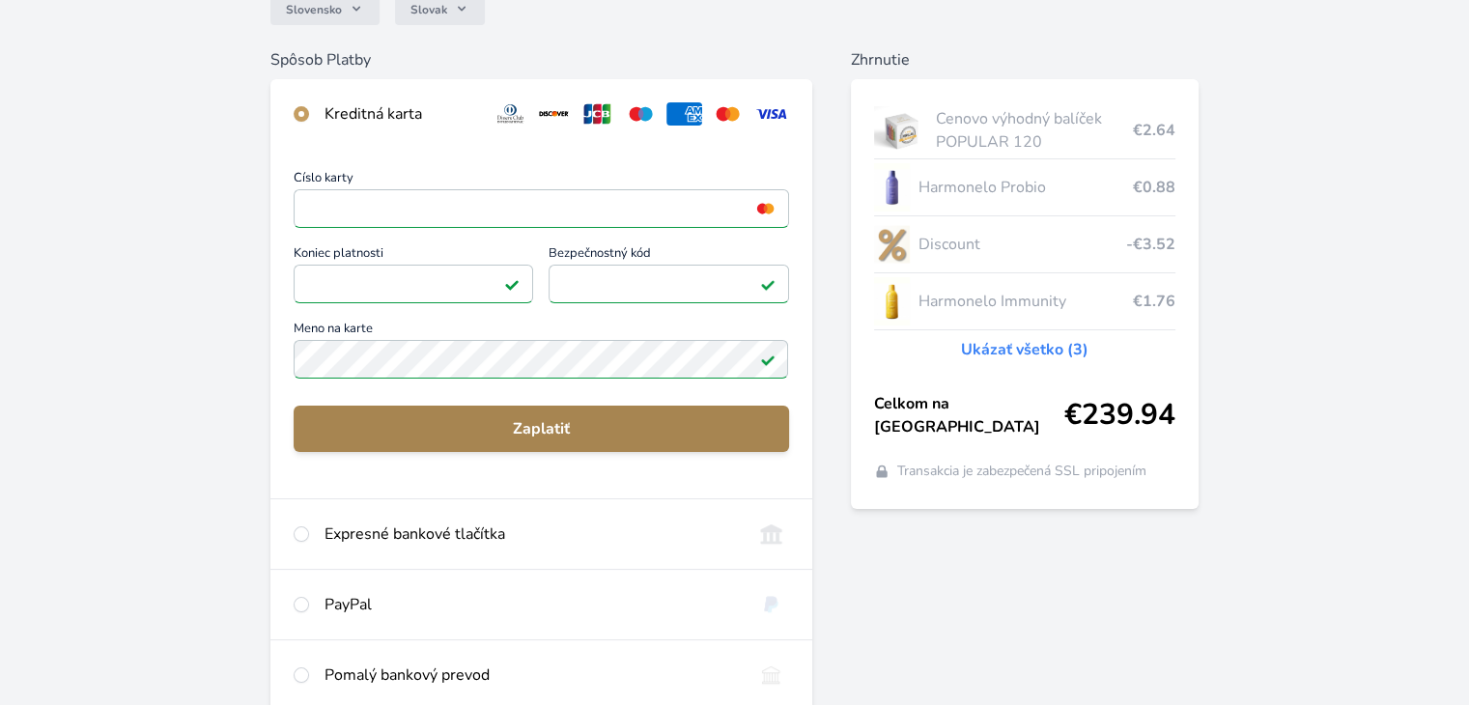 The image size is (1469, 705). I want to click on img: mc.svg, so click(727, 114).